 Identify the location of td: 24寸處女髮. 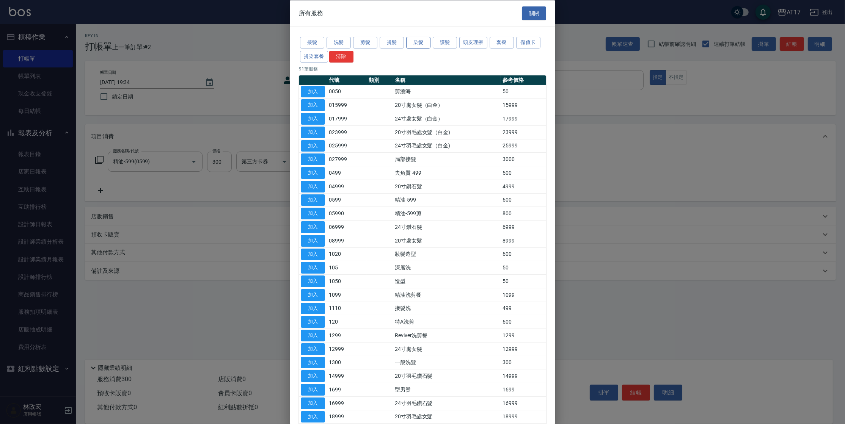
(447, 349).